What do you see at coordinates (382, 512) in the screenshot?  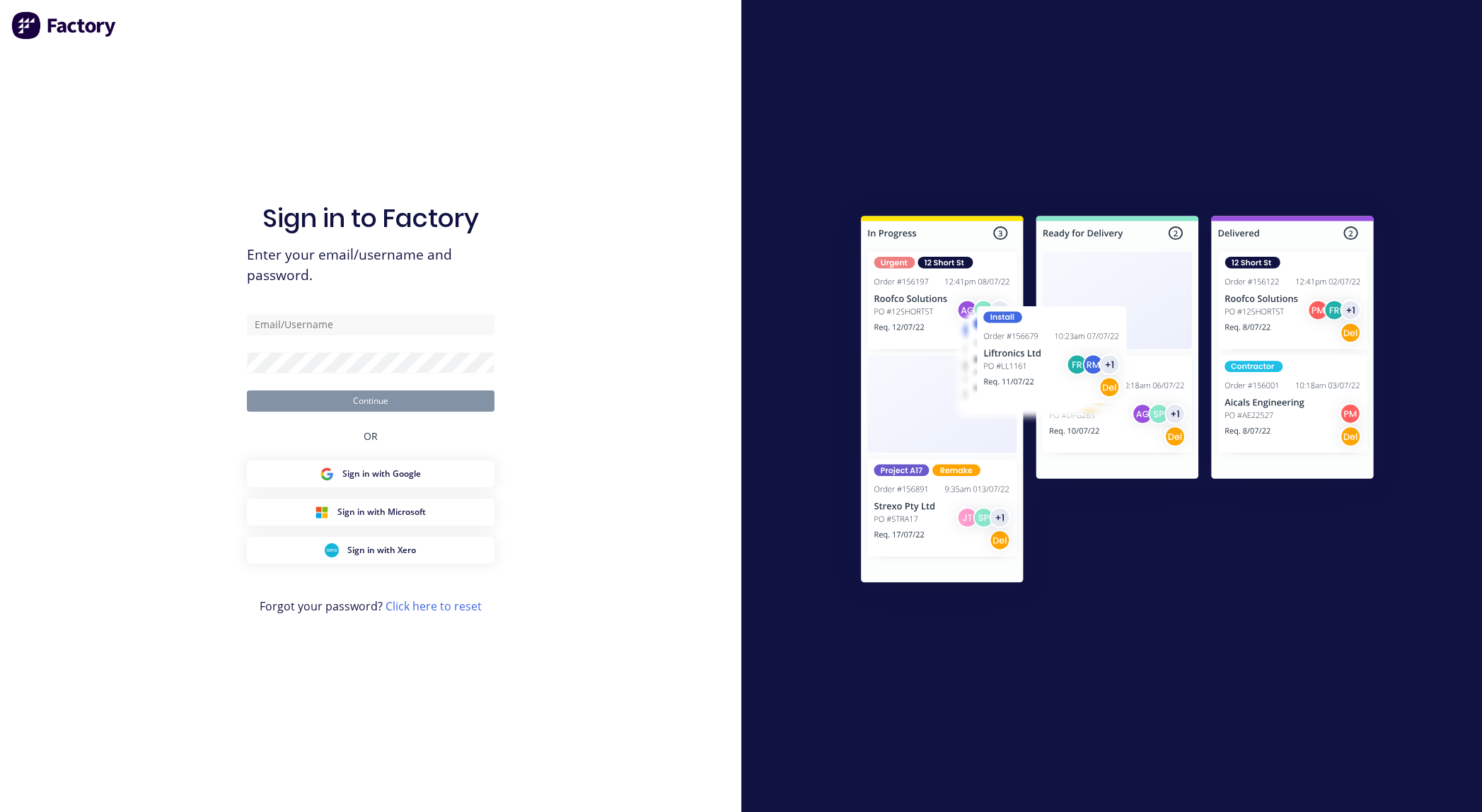 I see `span: Sign in with Microsoft` at bounding box center [382, 512].